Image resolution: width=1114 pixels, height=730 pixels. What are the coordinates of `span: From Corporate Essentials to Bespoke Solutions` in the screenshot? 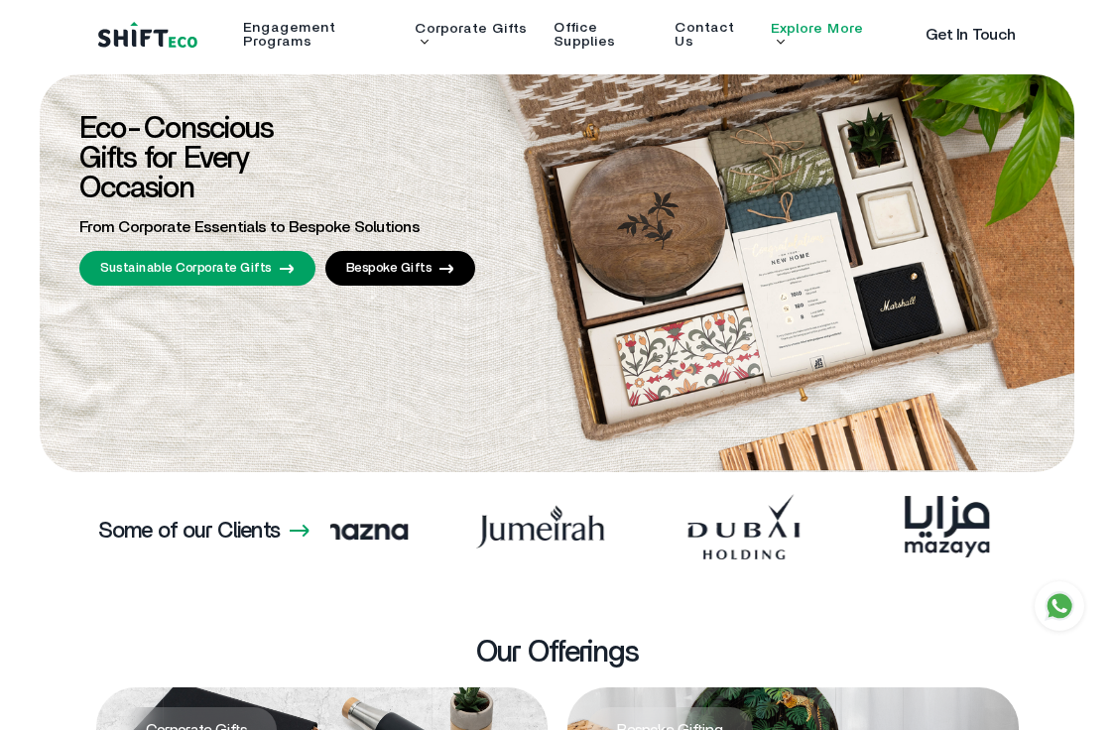 It's located at (249, 227).